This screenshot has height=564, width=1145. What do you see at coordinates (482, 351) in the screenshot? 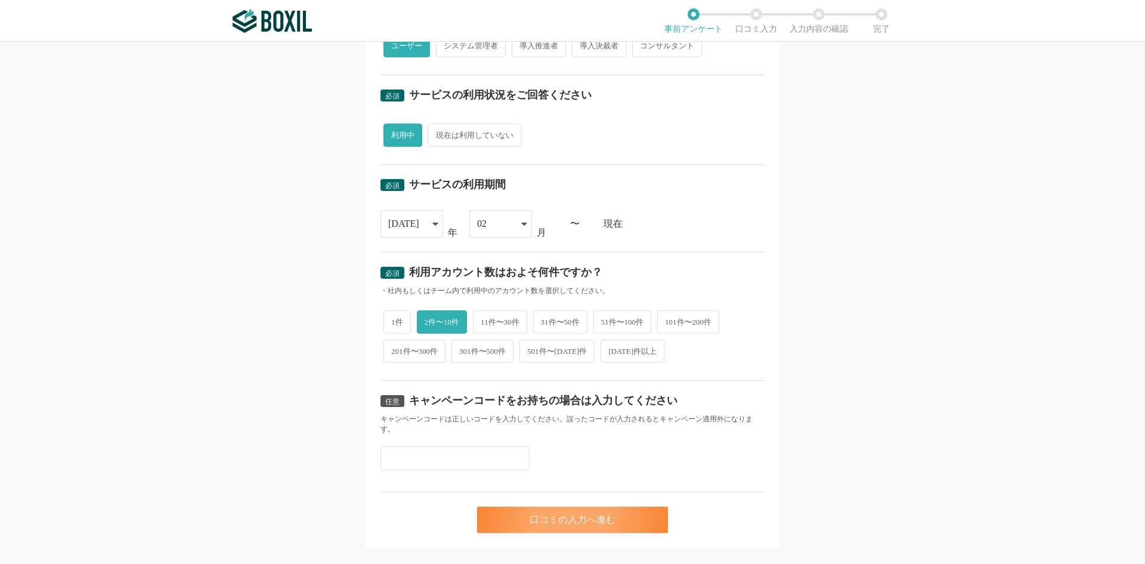
I see `span: 301件〜500件` at bounding box center [482, 351].